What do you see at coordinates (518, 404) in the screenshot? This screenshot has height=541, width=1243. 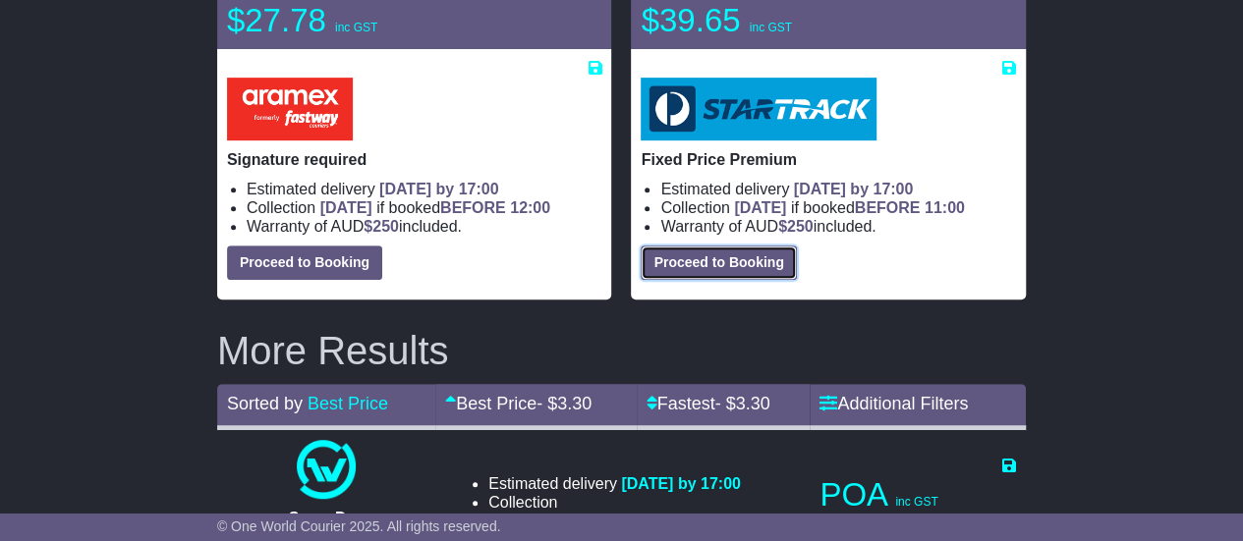 I see `a: Best Price- $3.30` at bounding box center [518, 404].